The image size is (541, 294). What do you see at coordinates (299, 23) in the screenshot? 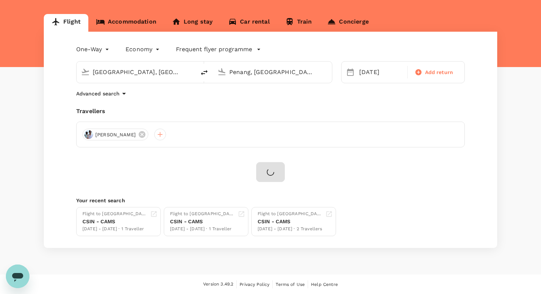
I see `a: Train` at bounding box center [299, 23].